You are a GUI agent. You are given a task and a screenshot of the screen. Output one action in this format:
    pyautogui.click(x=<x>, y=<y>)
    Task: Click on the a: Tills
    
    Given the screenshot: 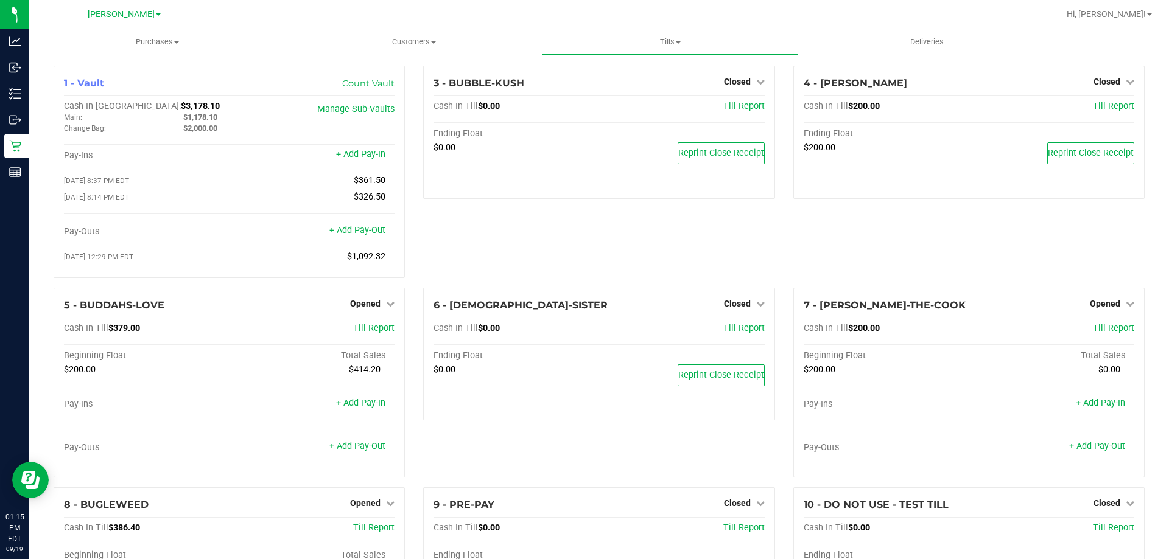 What is the action you would take?
    pyautogui.click(x=670, y=42)
    